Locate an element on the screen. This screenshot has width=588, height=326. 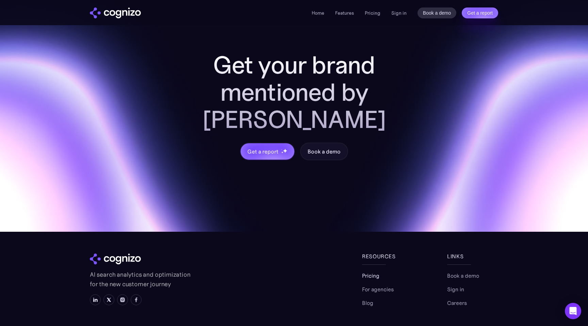
a: Careers is located at coordinates (457, 303).